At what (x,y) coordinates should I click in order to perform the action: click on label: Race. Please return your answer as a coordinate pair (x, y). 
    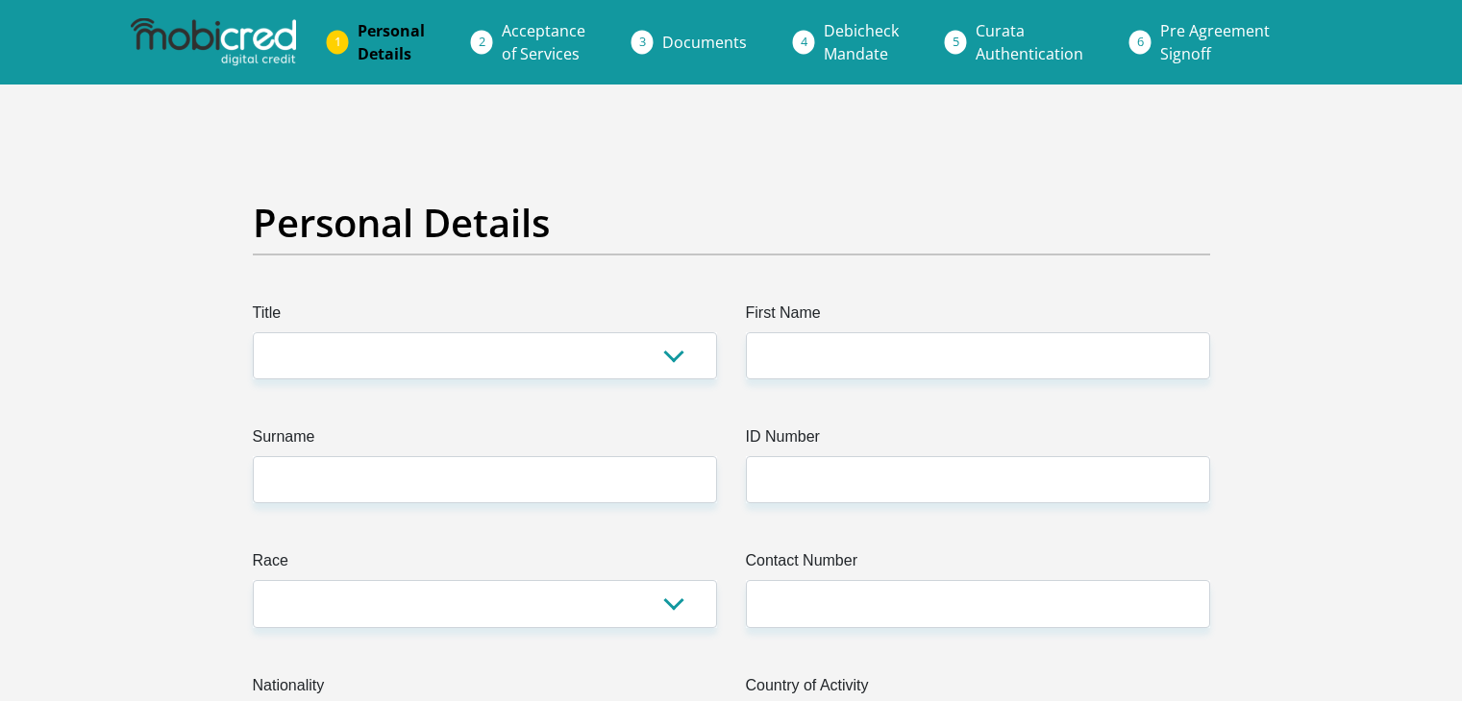
    Looking at the image, I should click on (484, 565).